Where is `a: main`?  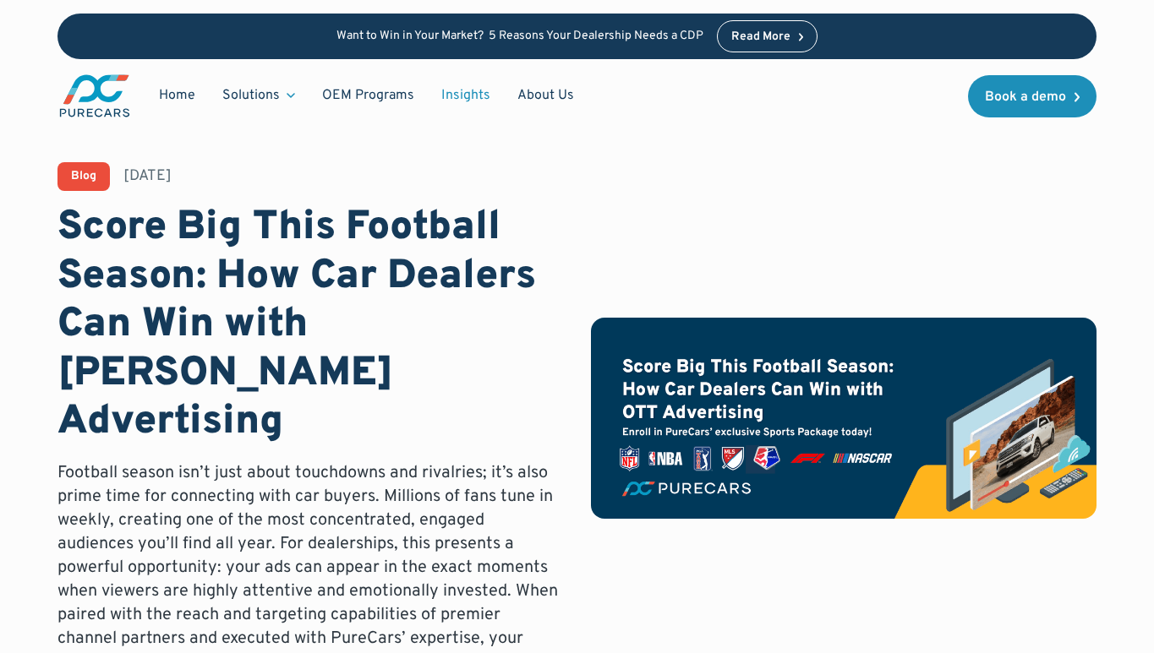
a: main is located at coordinates (95, 96).